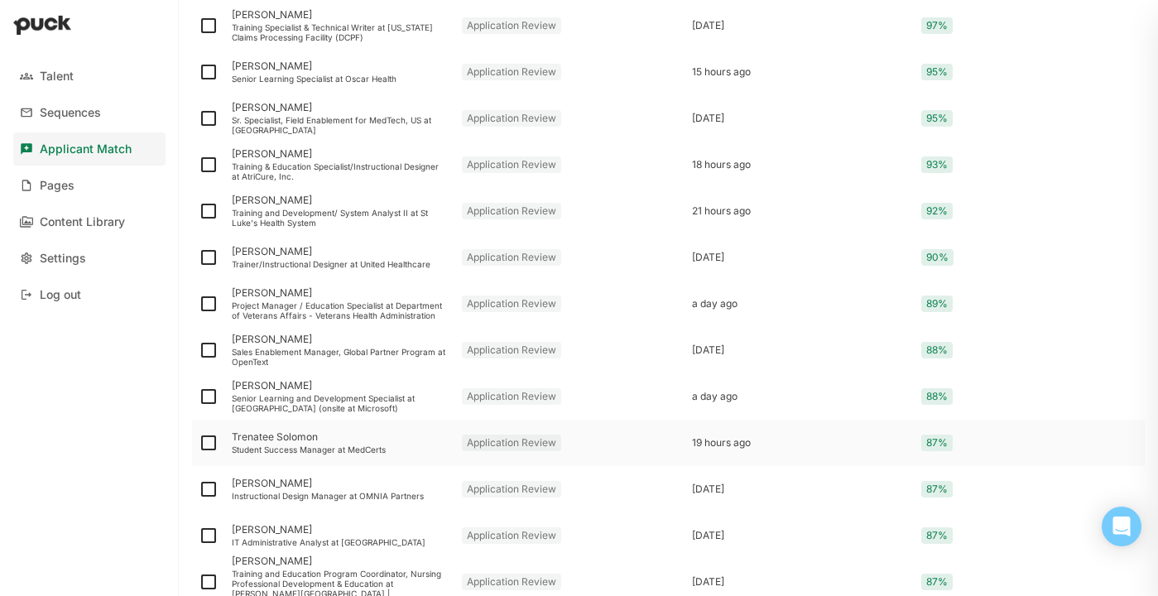 This screenshot has height=596, width=1158. I want to click on div: 15 hours ago, so click(800, 72).